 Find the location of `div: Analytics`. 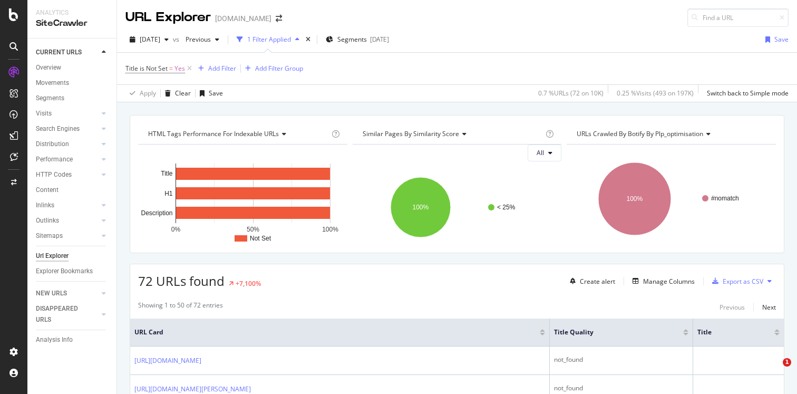

div: Analytics is located at coordinates (72, 13).